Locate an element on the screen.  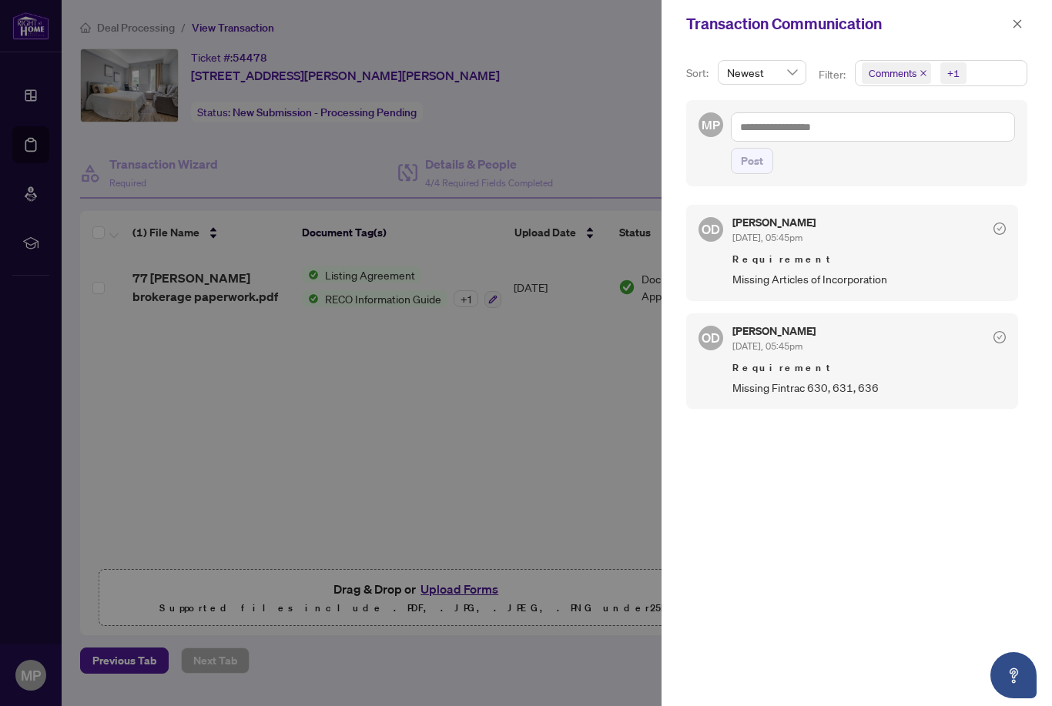
div: +1 is located at coordinates (953, 73).